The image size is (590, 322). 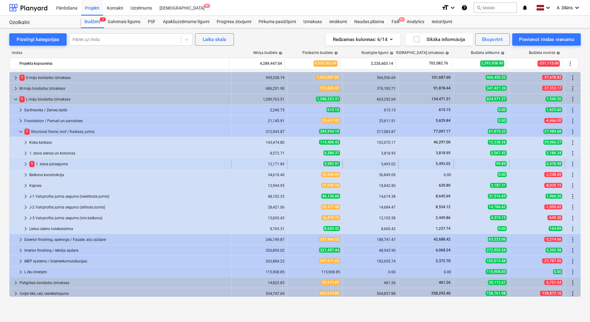 I want to click on span: 67,870.33, so click(x=497, y=132).